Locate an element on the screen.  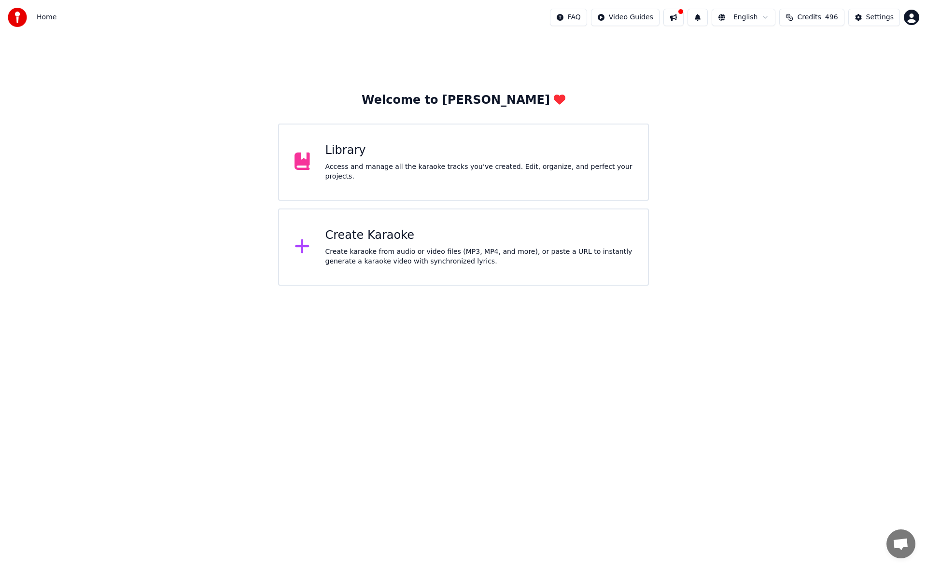
div: Create Karaoke is located at coordinates (479, 236).